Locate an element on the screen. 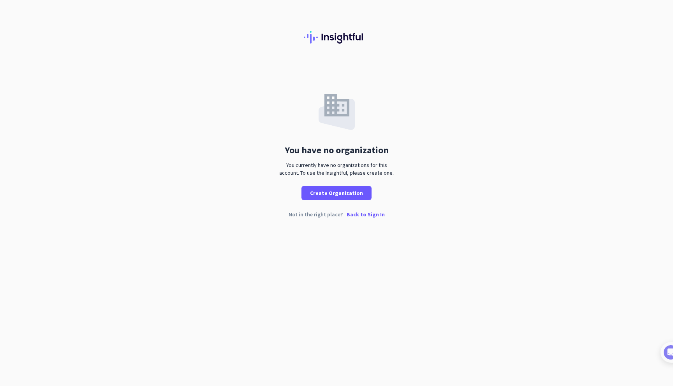 Image resolution: width=673 pixels, height=386 pixels. div: You currently have no organizations for this account. To use the Insightful, please create one. is located at coordinates (336, 169).